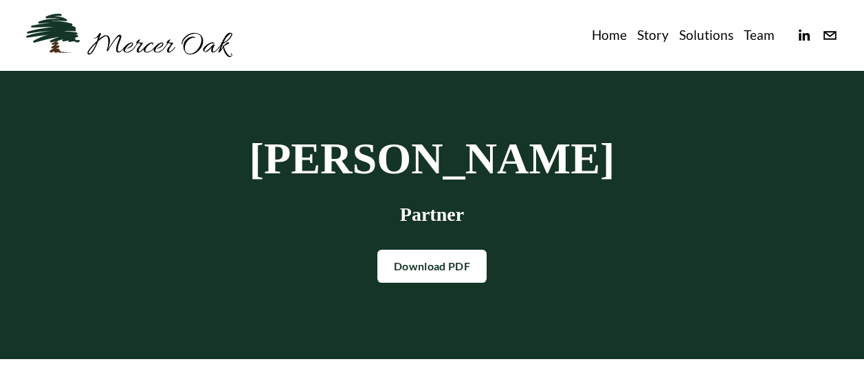  Describe the element at coordinates (653, 35) in the screenshot. I see `a: Story` at that location.